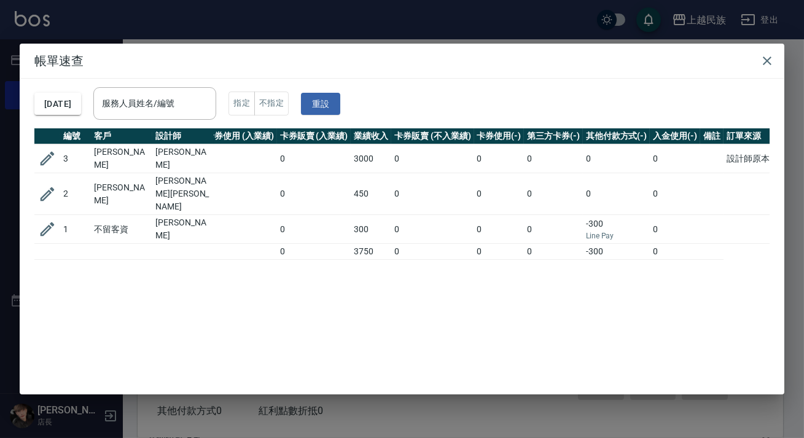  Describe the element at coordinates (76, 229) in the screenshot. I see `td: 1` at that location.